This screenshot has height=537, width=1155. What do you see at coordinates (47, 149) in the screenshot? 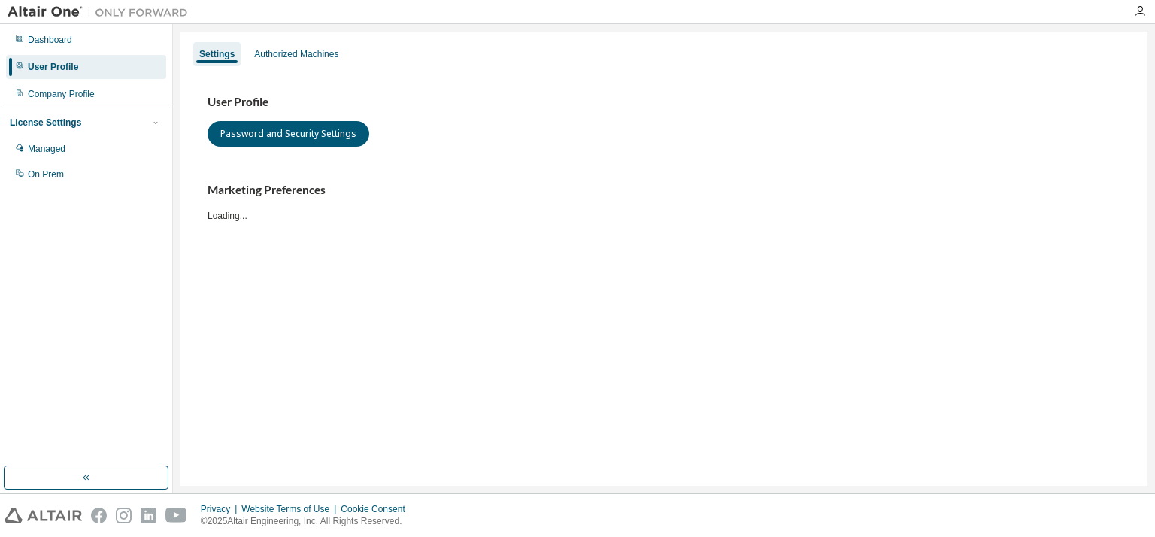
I see `div: Managed` at bounding box center [47, 149].